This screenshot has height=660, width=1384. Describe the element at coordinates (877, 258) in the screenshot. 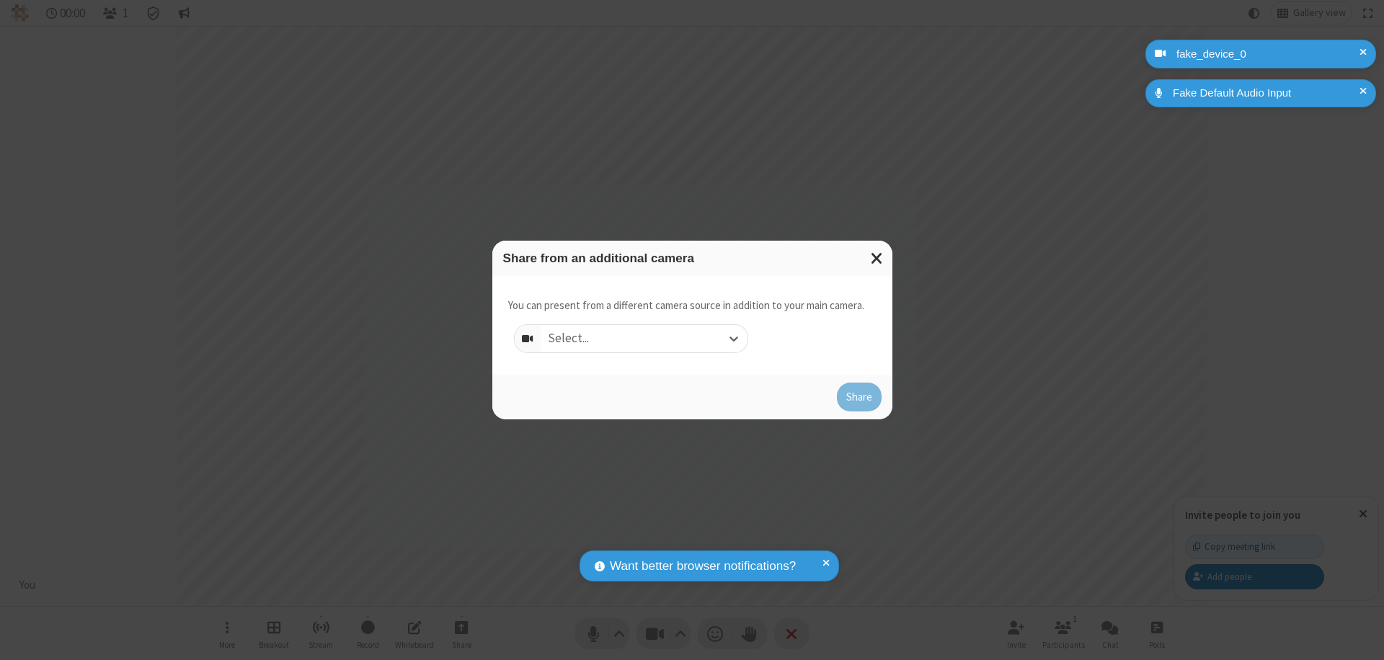

I see `button: Close modal` at that location.